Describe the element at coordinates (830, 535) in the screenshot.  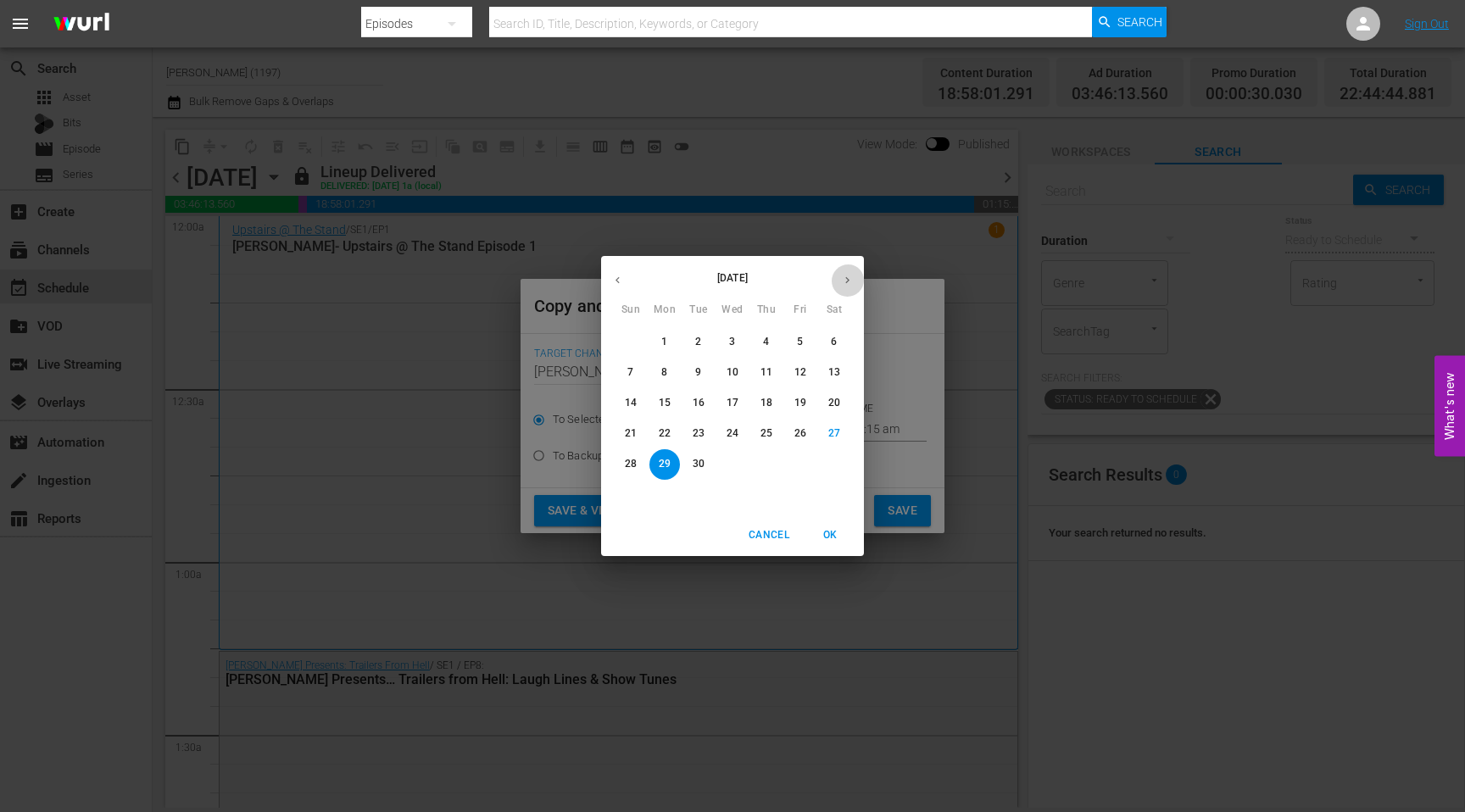
I see `button: OK` at that location.